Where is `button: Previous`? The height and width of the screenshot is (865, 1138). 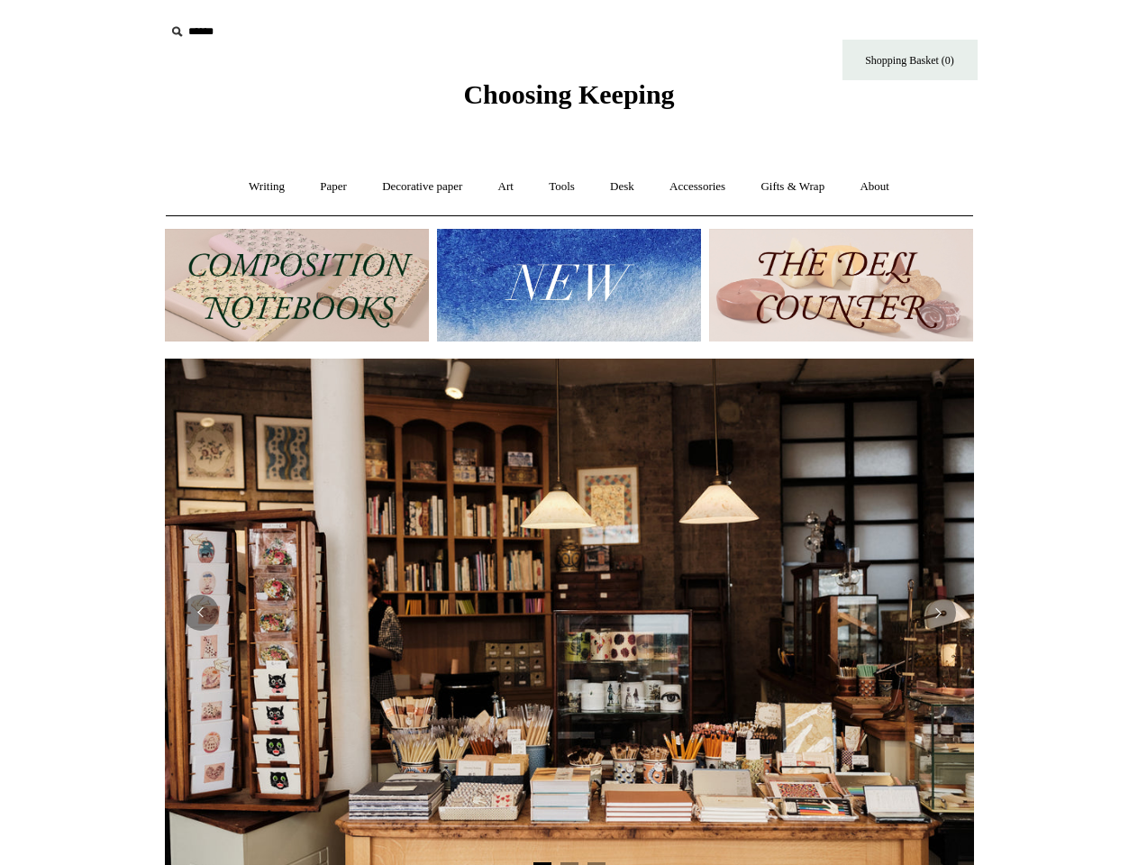
button: Previous is located at coordinates (201, 613).